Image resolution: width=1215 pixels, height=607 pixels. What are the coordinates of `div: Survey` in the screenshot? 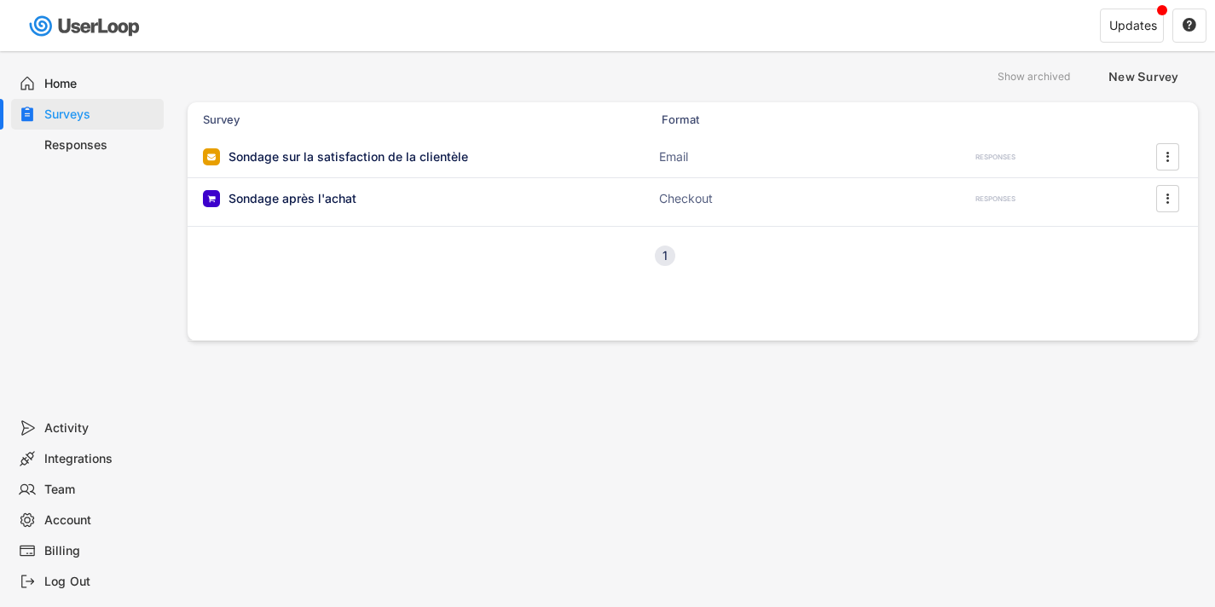 It's located at (373, 119).